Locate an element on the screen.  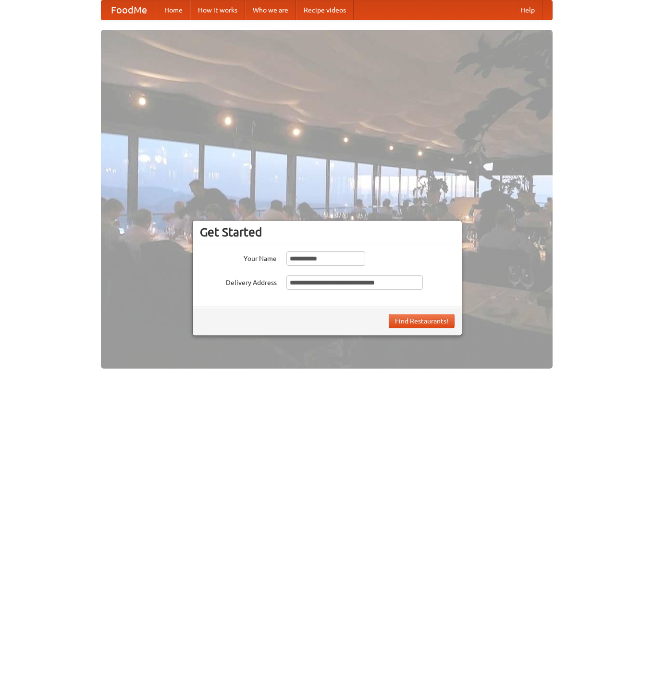
label: Delivery Address is located at coordinates (238, 281).